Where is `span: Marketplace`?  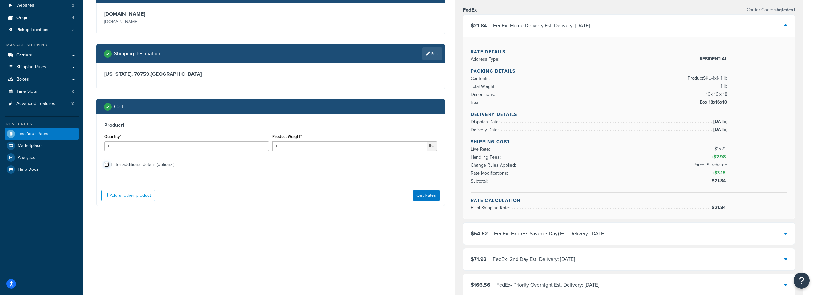 span: Marketplace is located at coordinates (29, 146).